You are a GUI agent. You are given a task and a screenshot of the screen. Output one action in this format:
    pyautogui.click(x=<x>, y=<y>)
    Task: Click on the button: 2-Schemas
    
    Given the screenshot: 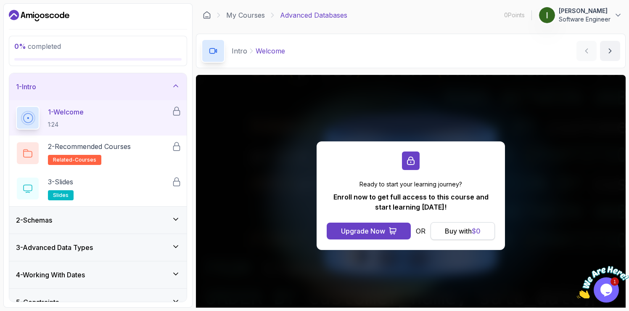 What is the action you would take?
    pyautogui.click(x=98, y=220)
    